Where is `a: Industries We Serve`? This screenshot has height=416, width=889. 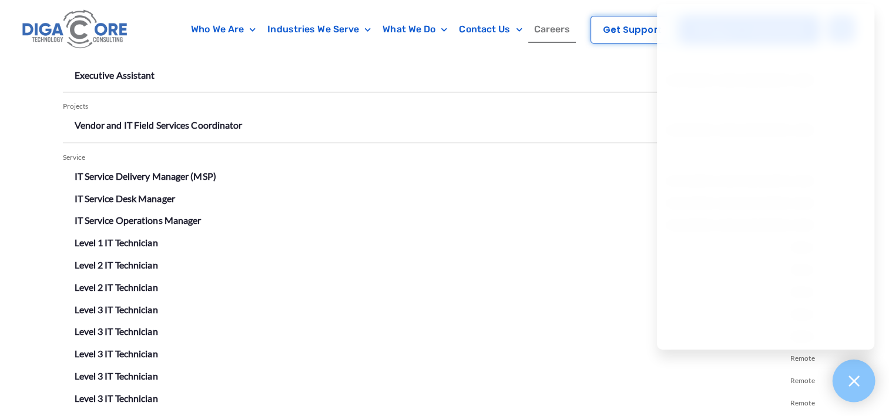
a: Industries We Serve is located at coordinates (319, 29).